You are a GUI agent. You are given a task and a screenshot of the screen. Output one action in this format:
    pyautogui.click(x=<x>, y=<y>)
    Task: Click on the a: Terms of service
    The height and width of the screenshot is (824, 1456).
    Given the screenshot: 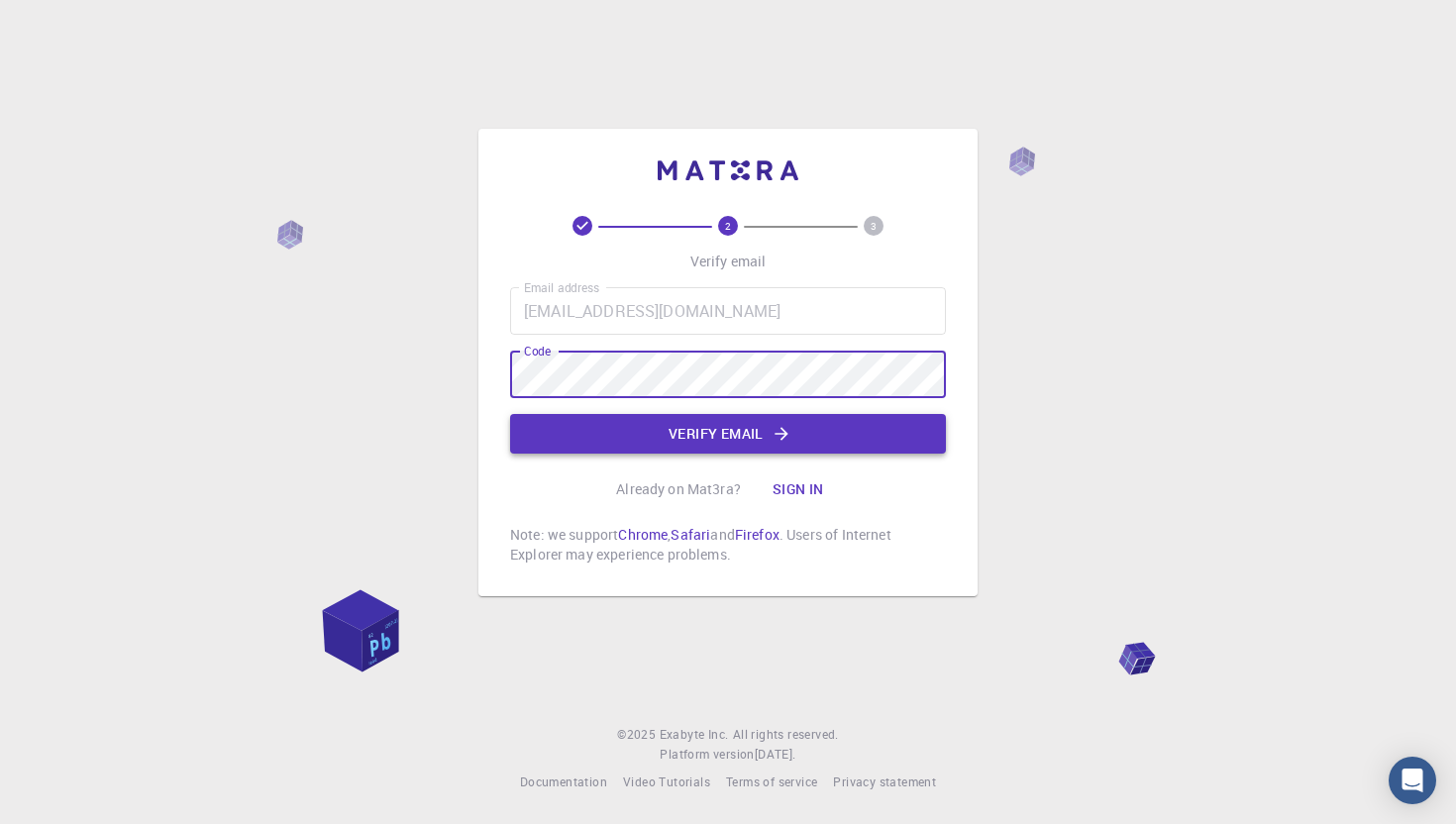 What is the action you would take?
    pyautogui.click(x=772, y=782)
    